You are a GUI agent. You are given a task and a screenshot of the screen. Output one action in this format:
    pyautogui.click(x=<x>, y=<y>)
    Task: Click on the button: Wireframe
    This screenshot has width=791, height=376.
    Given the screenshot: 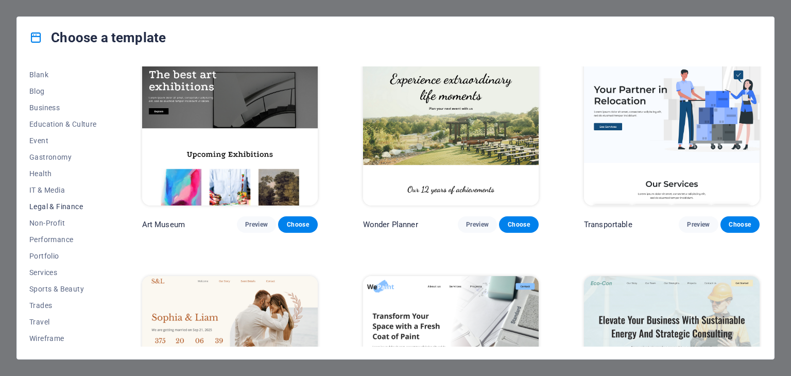 What is the action you would take?
    pyautogui.click(x=63, y=338)
    